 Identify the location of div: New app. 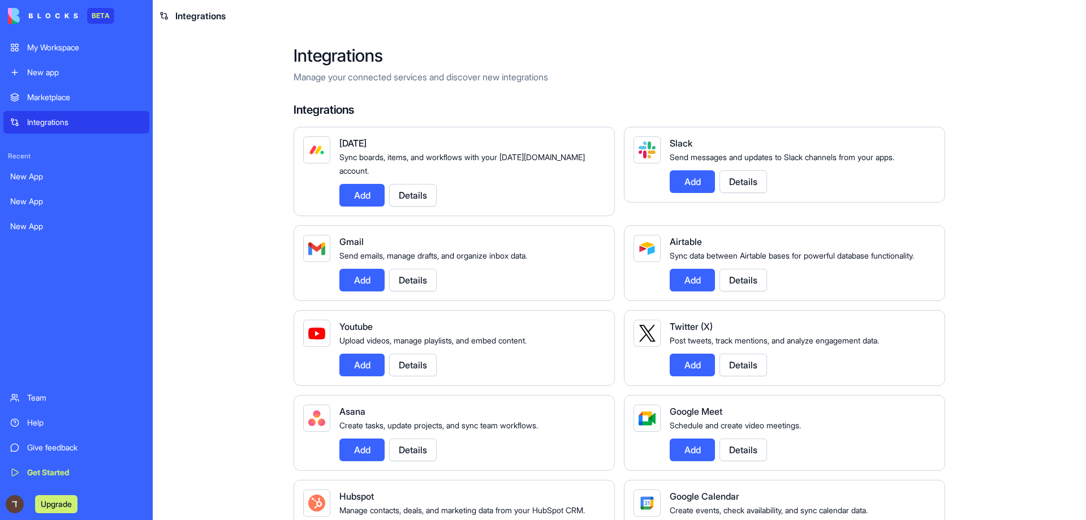
(85, 72).